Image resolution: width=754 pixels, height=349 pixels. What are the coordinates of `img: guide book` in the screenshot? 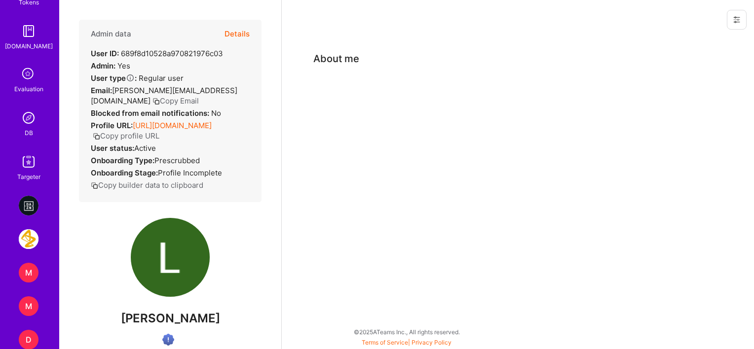 It's located at (29, 31).